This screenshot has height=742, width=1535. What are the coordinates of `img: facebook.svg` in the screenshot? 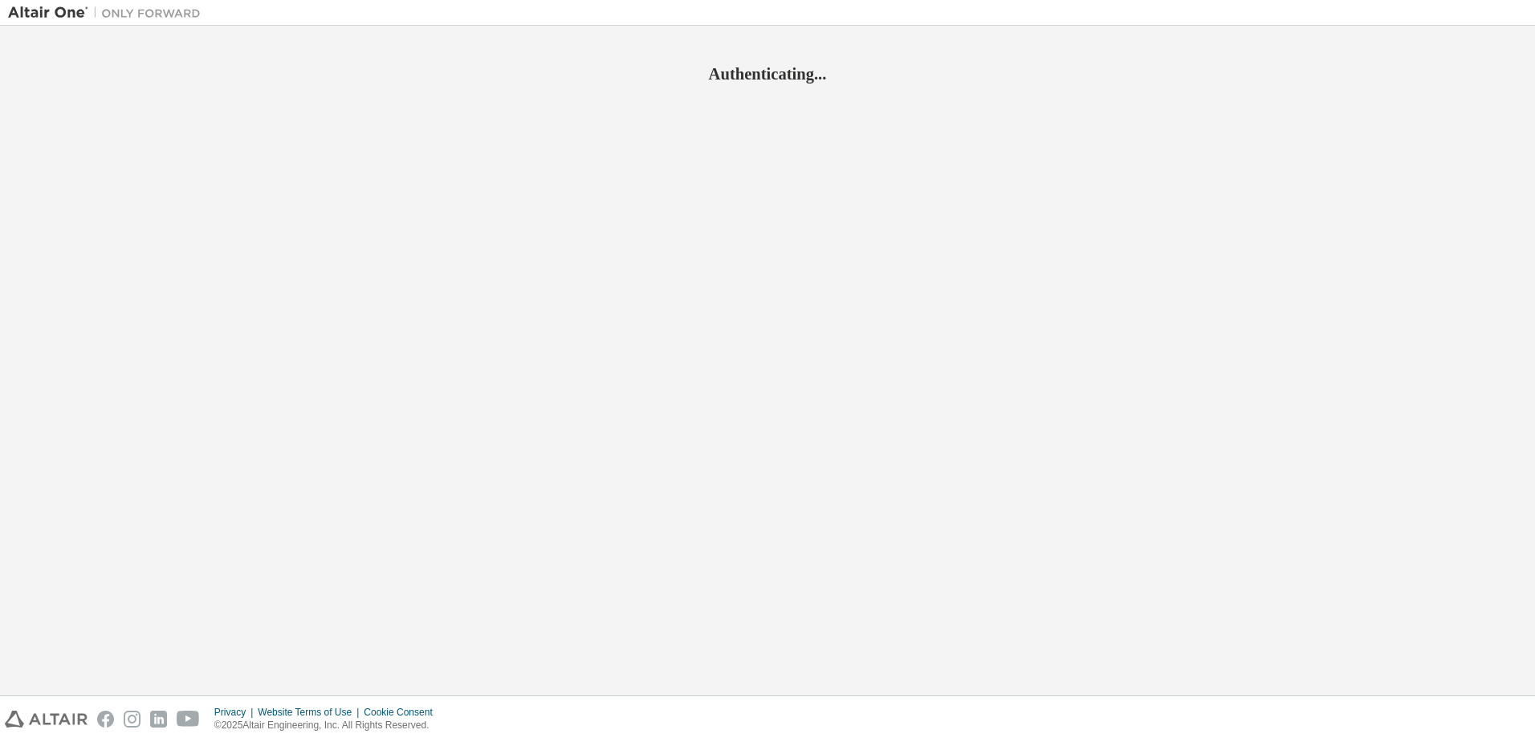 It's located at (105, 719).